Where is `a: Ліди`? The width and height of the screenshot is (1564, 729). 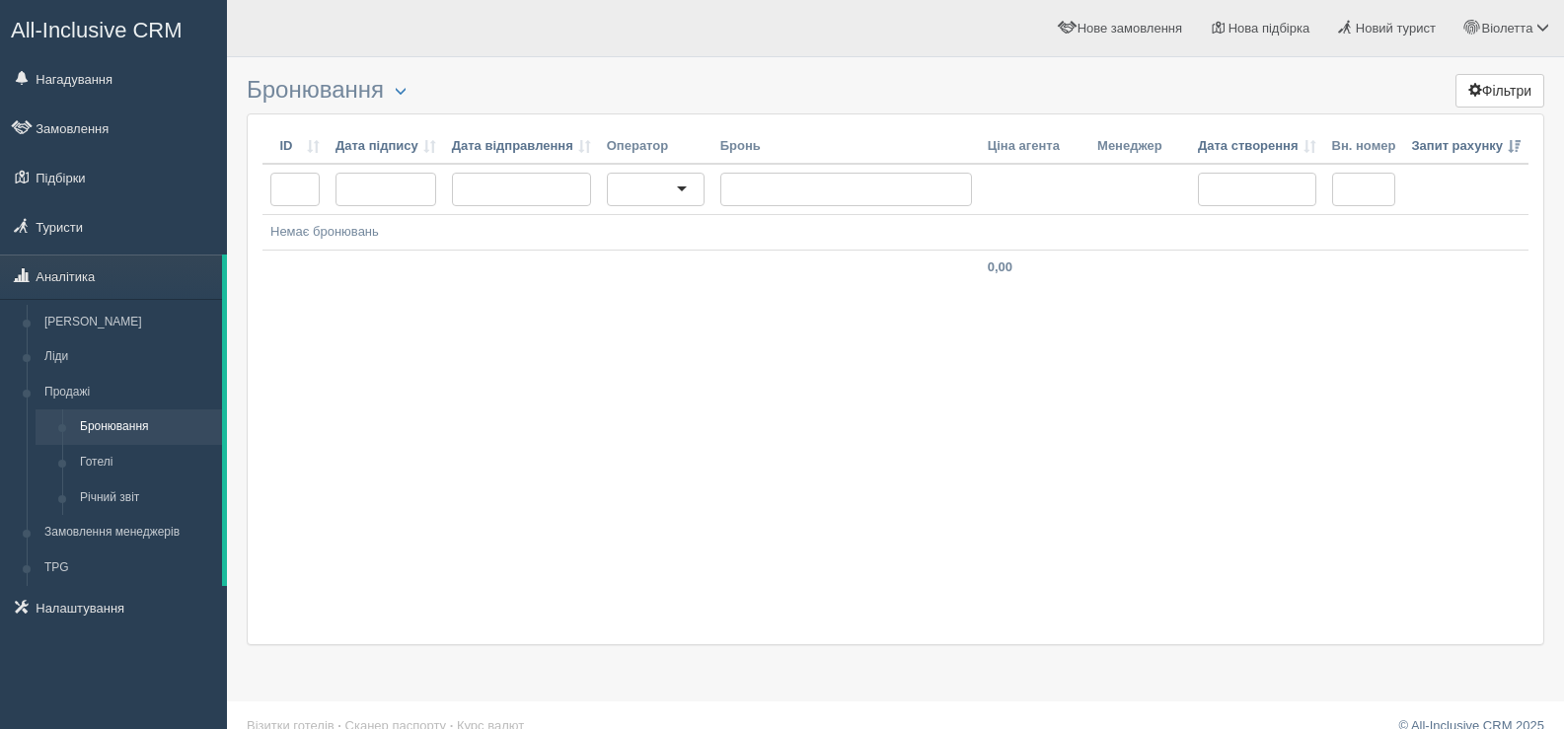 a: Ліди is located at coordinates (128, 357).